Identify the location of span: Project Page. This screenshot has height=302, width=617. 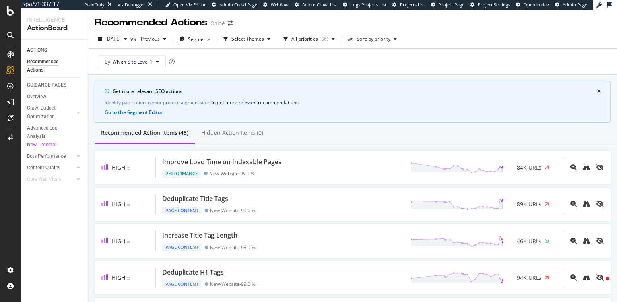
(451, 4).